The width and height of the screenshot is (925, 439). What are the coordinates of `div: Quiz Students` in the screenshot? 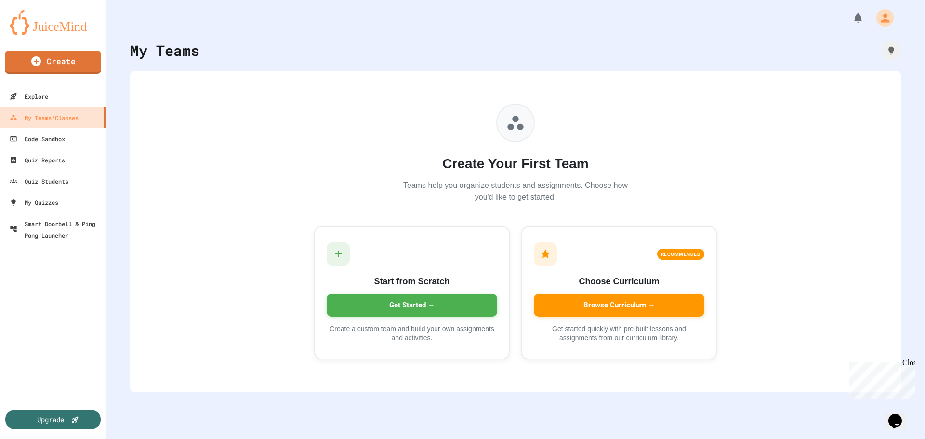 It's located at (39, 181).